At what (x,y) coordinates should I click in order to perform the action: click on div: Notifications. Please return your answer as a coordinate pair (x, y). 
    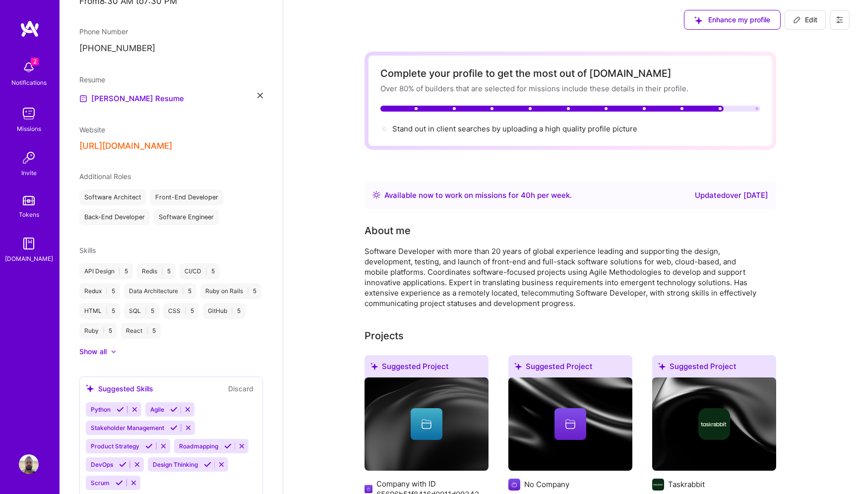
    Looking at the image, I should click on (29, 82).